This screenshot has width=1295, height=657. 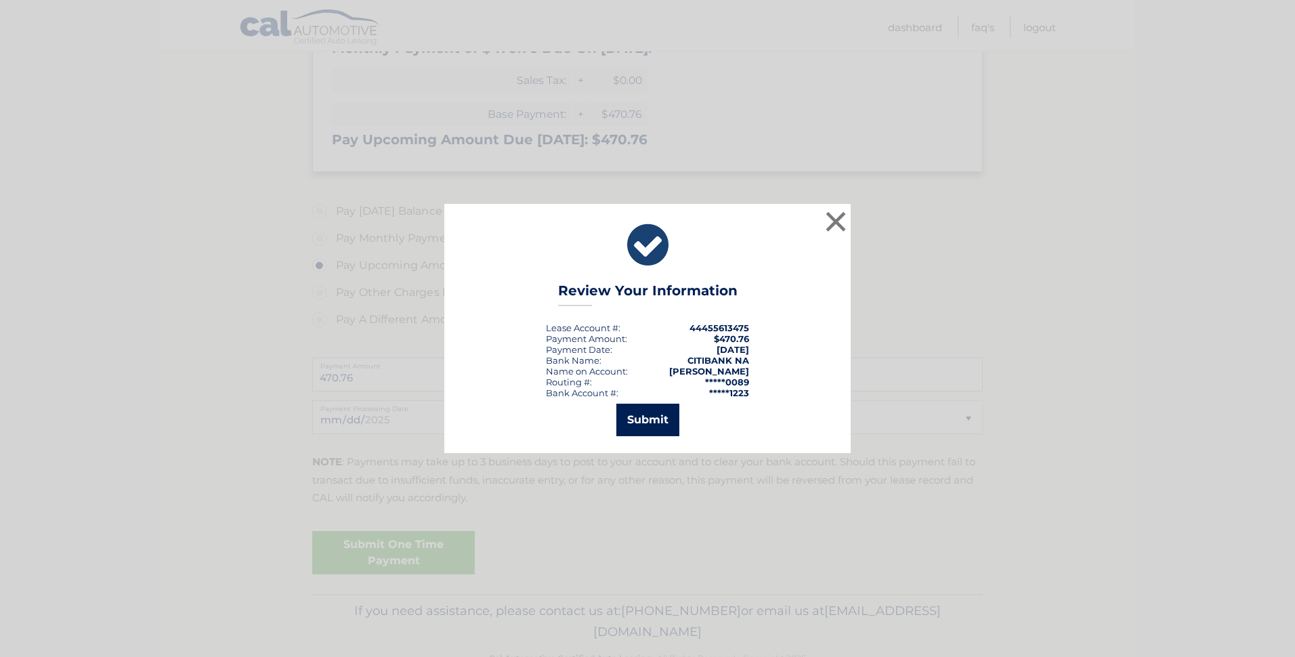 I want to click on h3: Review Your Information, so click(x=647, y=294).